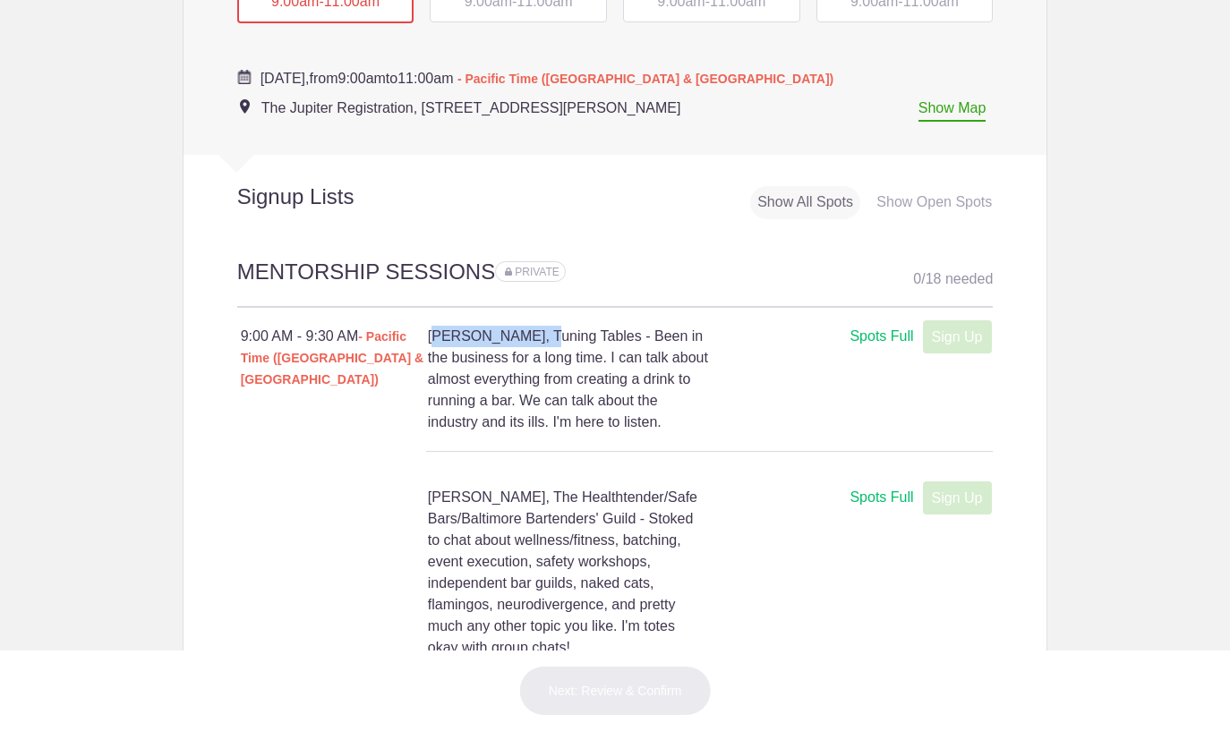 Image resolution: width=1230 pixels, height=731 pixels. I want to click on img: Lock, so click(509, 271).